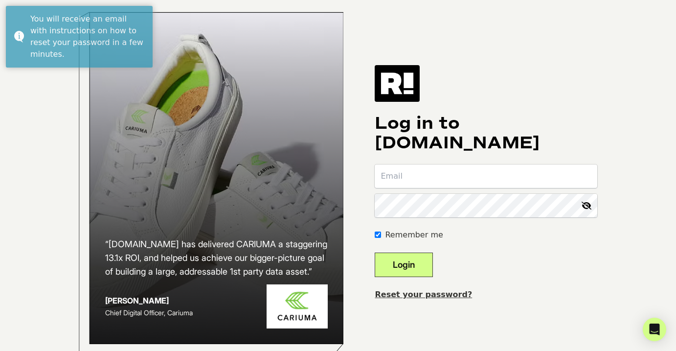 The image size is (676, 351). I want to click on input: Email, so click(486, 176).